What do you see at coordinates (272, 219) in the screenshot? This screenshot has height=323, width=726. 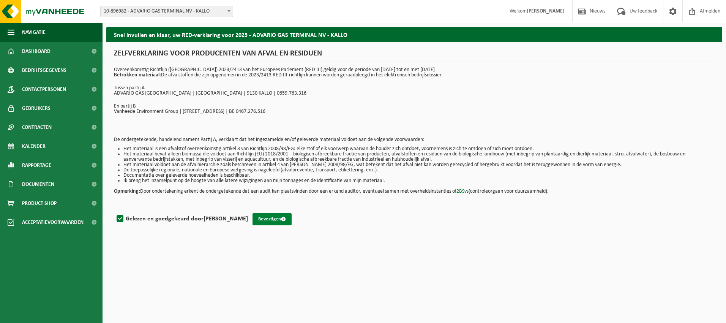 I see `button: Bevestigen` at bounding box center [272, 219].